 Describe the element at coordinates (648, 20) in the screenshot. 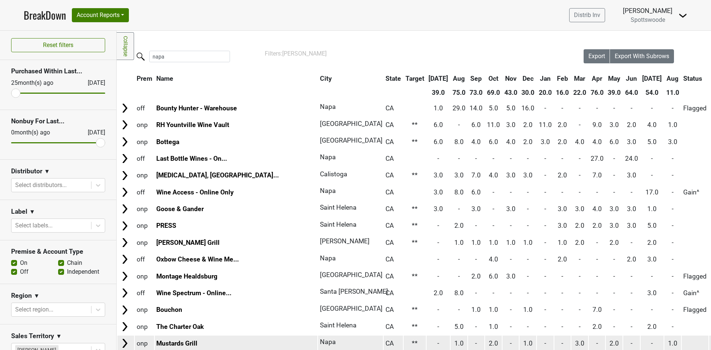

I see `span: Spottswoode` at that location.